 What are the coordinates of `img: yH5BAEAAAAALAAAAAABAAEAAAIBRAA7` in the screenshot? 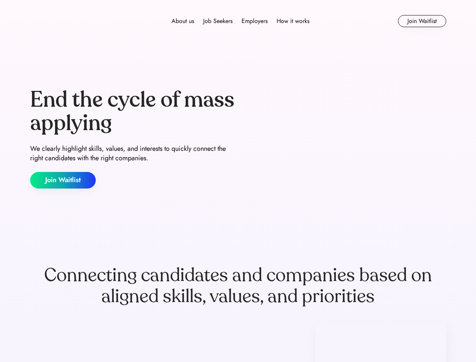 It's located at (344, 138).